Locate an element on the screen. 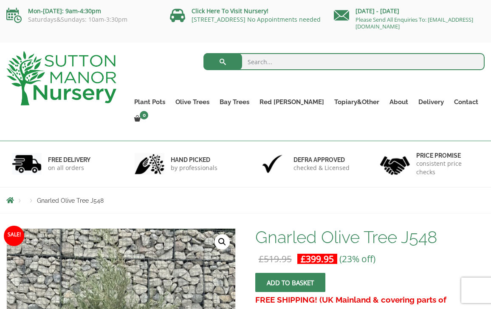  a: 0 is located at coordinates (140, 119).